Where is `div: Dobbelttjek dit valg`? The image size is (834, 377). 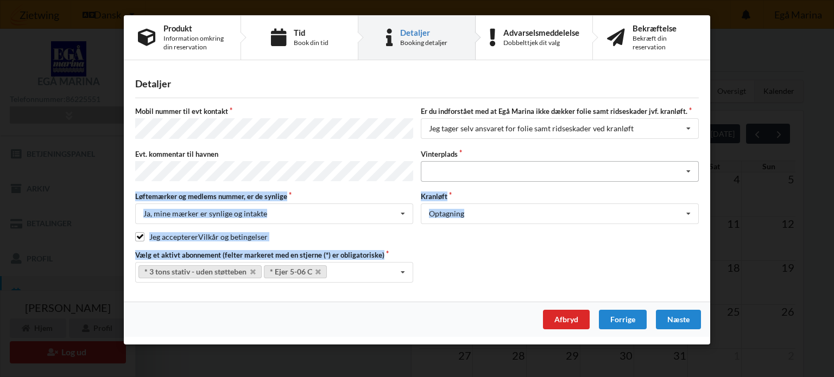 div: Dobbelttjek dit valg is located at coordinates (541, 43).